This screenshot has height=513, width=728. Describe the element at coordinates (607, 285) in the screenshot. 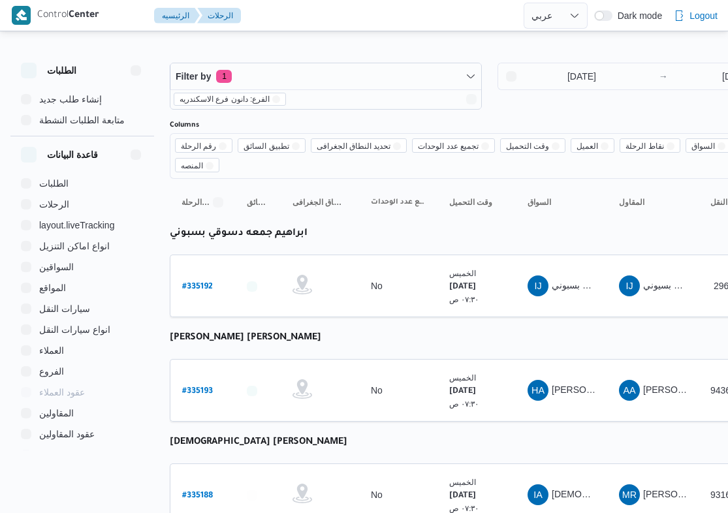

I see `span: ابراهيم جمعه دسوقي بسبوني` at that location.